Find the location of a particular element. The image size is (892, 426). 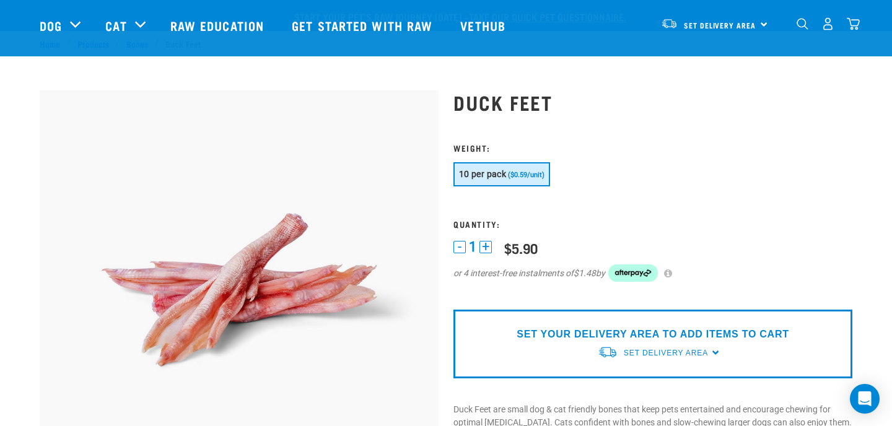

img: home-icon-1@2x.png is located at coordinates (802, 24).